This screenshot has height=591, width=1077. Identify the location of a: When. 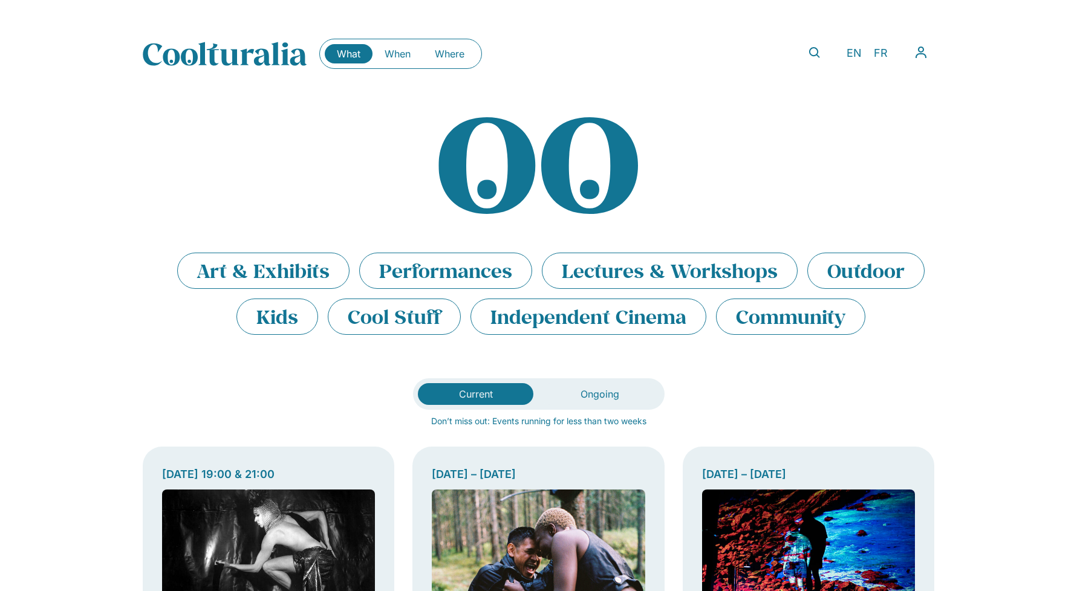
(397, 54).